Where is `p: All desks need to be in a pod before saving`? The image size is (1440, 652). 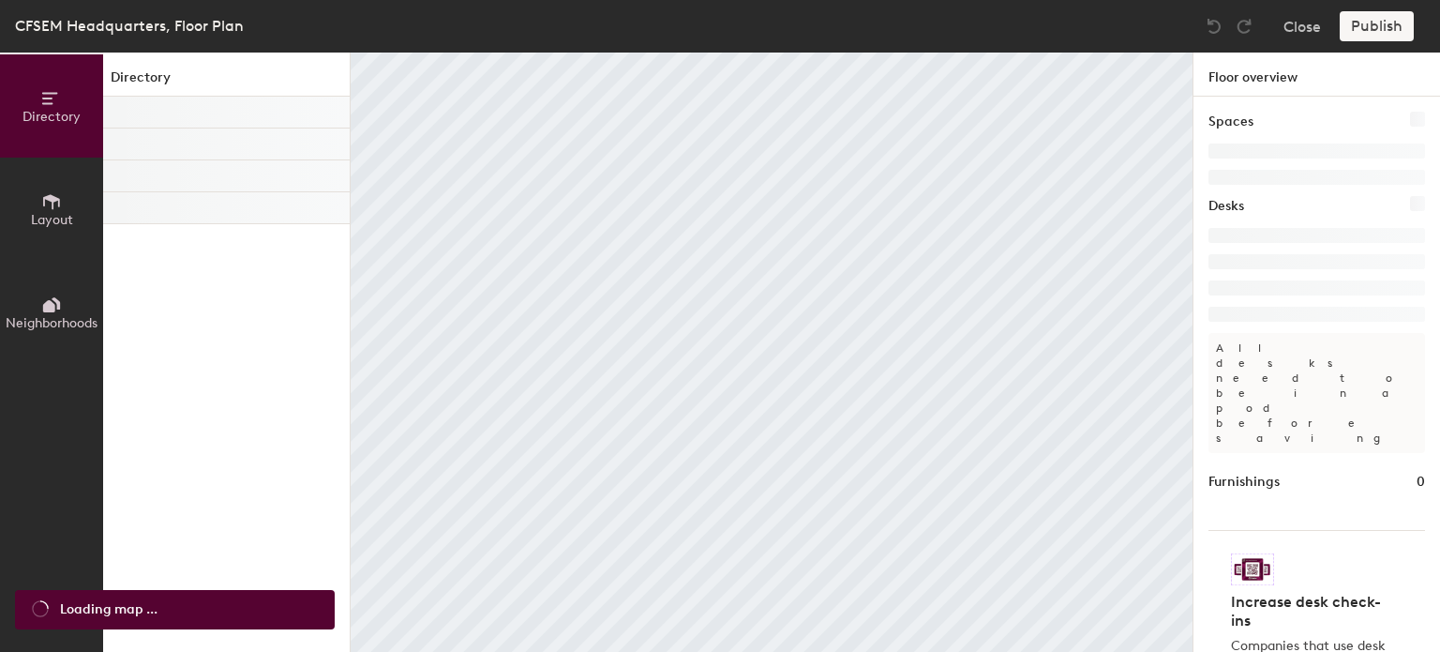 p: All desks need to be in a pod before saving is located at coordinates (1316, 393).